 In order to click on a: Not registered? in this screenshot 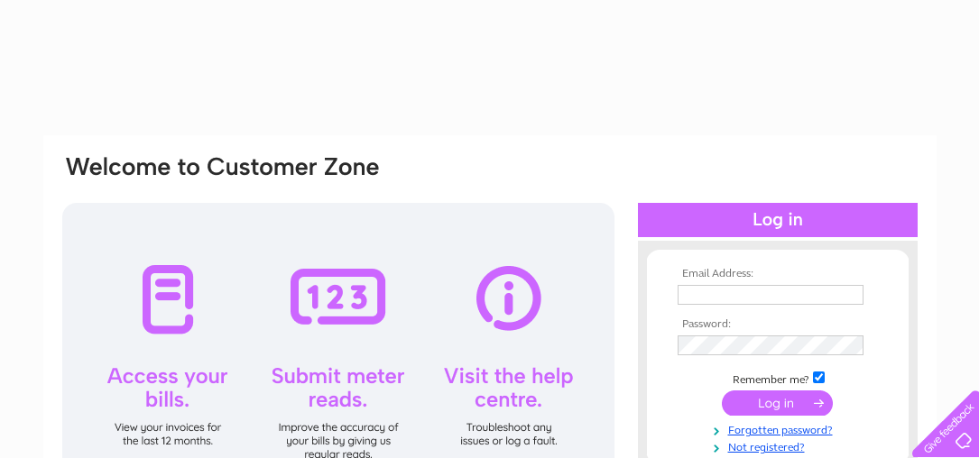, I will do `click(780, 446)`.